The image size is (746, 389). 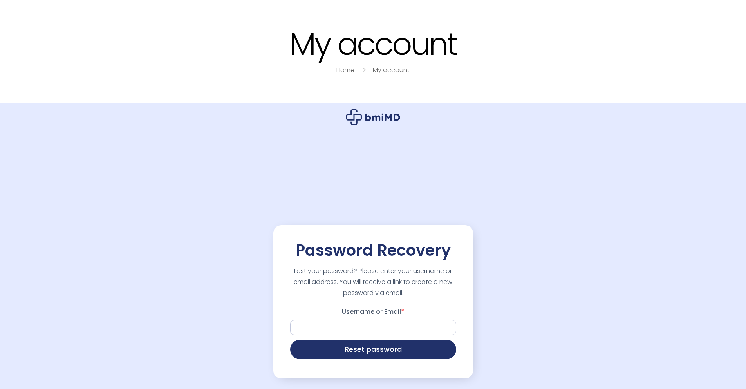 What do you see at coordinates (345, 70) in the screenshot?
I see `a: Home` at bounding box center [345, 70].